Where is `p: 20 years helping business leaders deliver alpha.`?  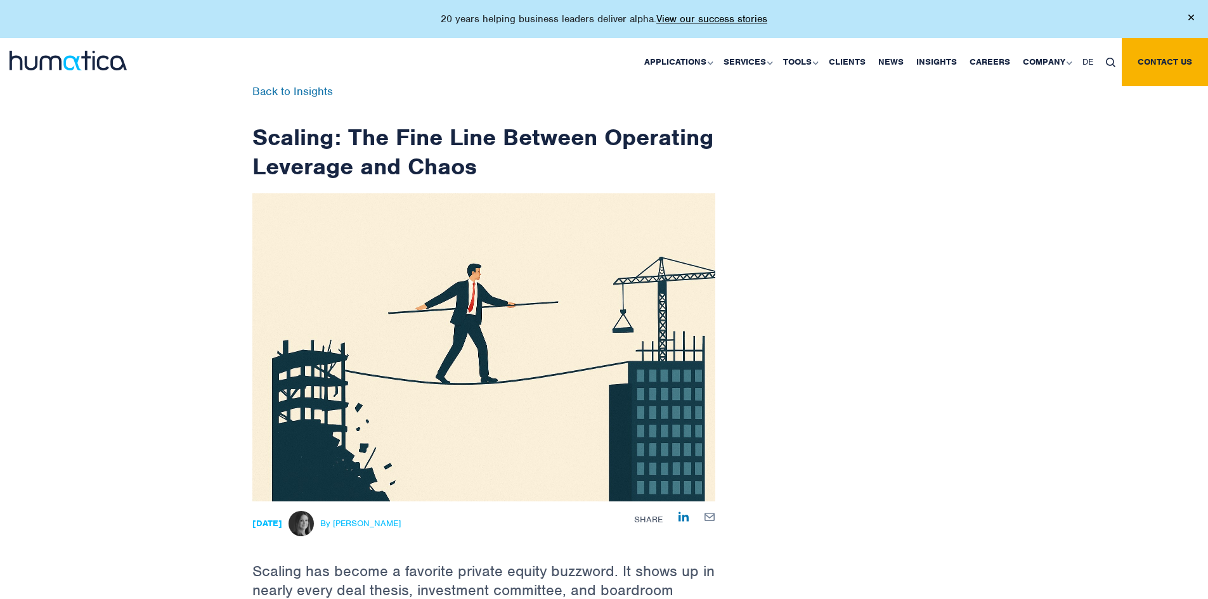
p: 20 years helping business leaders deliver alpha. is located at coordinates (604, 19).